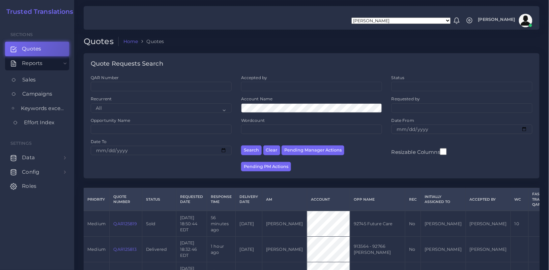 The width and height of the screenshot is (549, 270). Describe the element at coordinates (151, 41) in the screenshot. I see `li: Quotes` at that location.